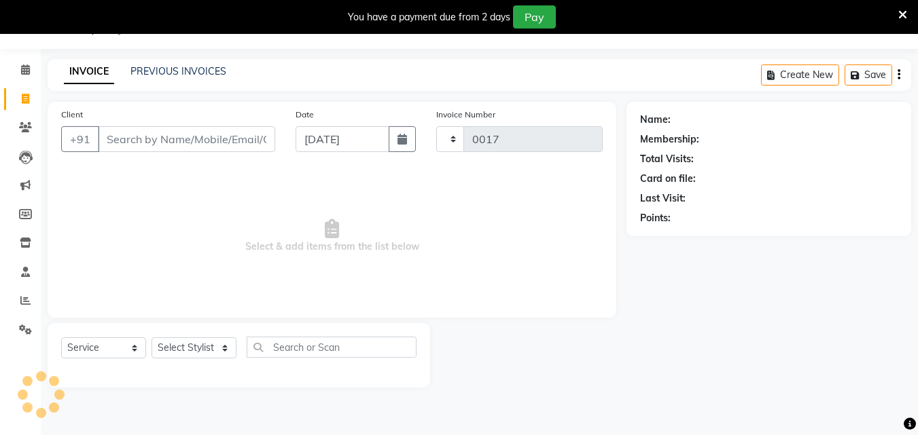 Image resolution: width=918 pixels, height=435 pixels. What do you see at coordinates (666, 159) in the screenshot?
I see `div: Total Visits:` at bounding box center [666, 159].